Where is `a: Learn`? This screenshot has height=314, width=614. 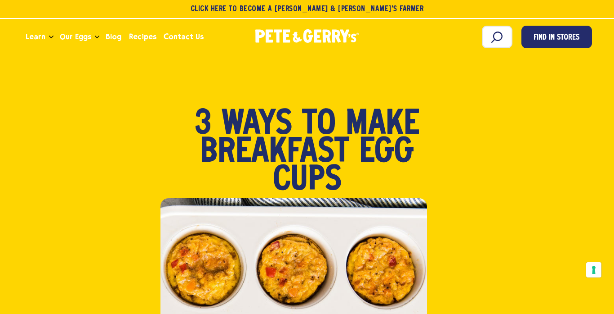 a: Learn is located at coordinates (36, 37).